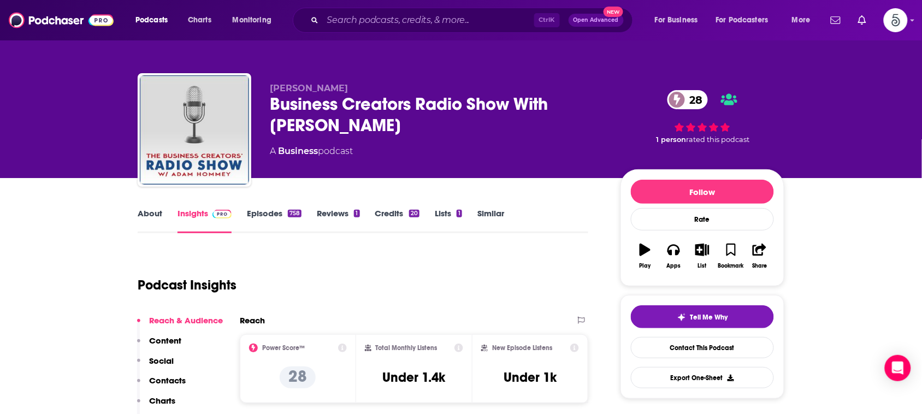 This screenshot has width=922, height=414. I want to click on button: Contacts, so click(161, 385).